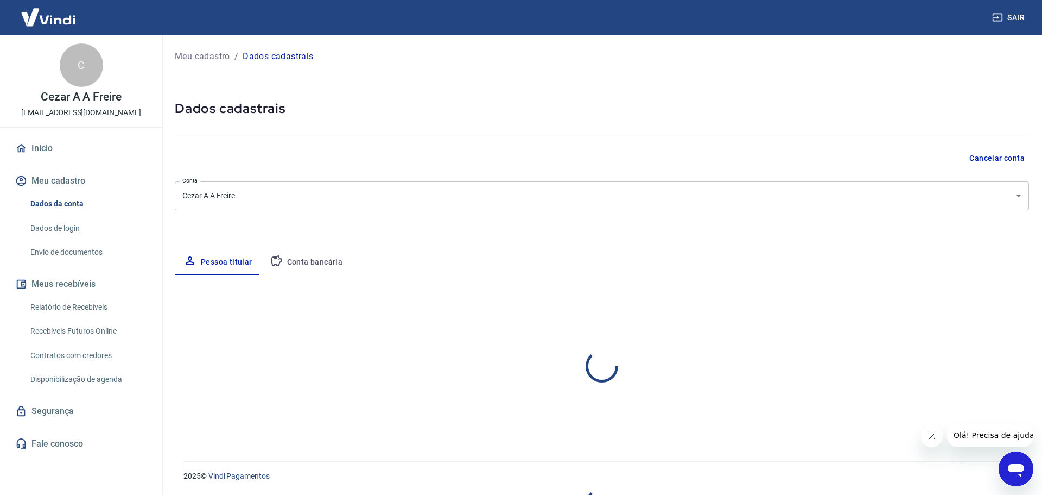 The width and height of the screenshot is (1042, 495). What do you see at coordinates (239, 476) in the screenshot?
I see `a: Vindi Pagamentos` at bounding box center [239, 476].